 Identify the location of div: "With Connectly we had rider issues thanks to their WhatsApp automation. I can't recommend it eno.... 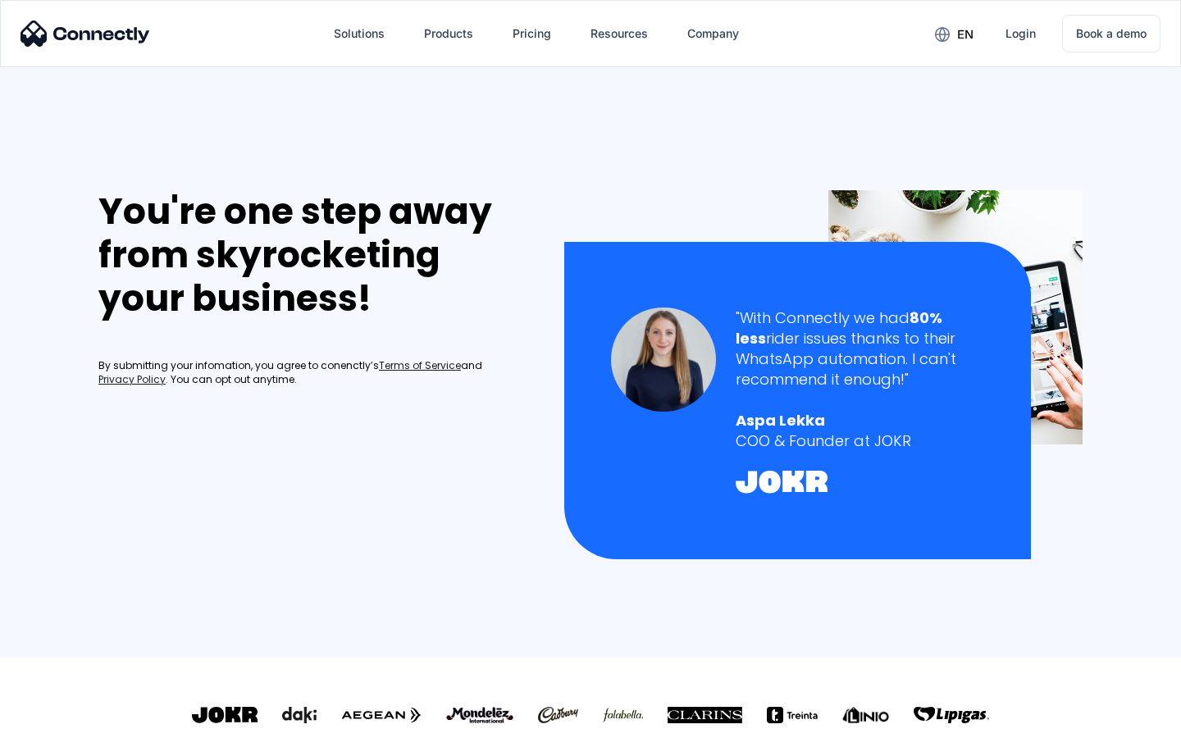
(860, 349).